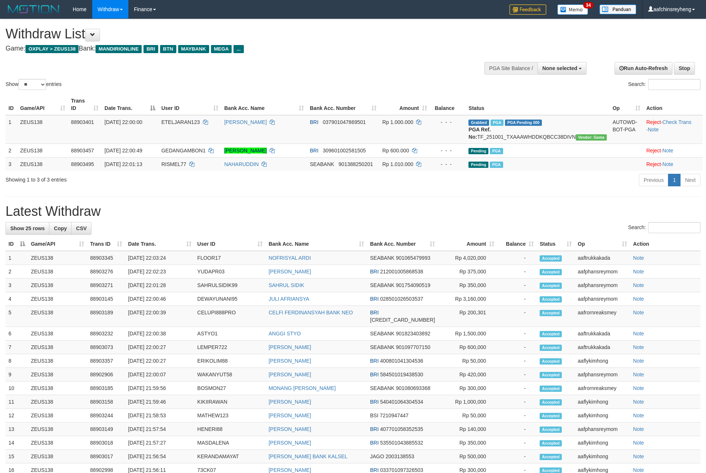  What do you see at coordinates (118, 49) in the screenshot?
I see `span: MANDIRIONLINE` at bounding box center [118, 49].